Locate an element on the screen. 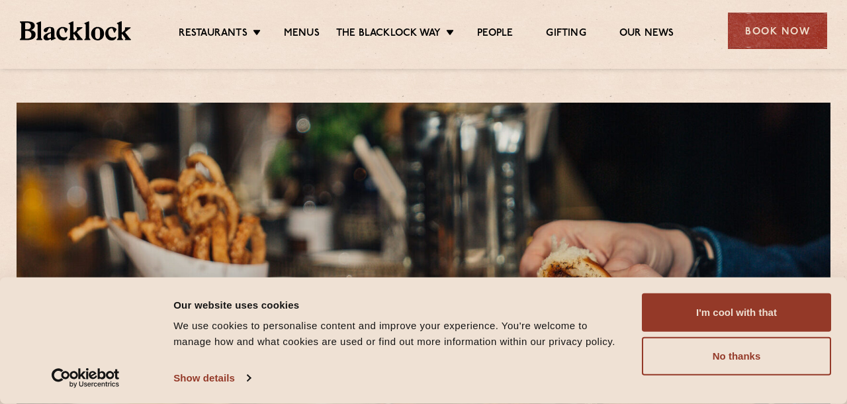  a: People is located at coordinates (495, 34).